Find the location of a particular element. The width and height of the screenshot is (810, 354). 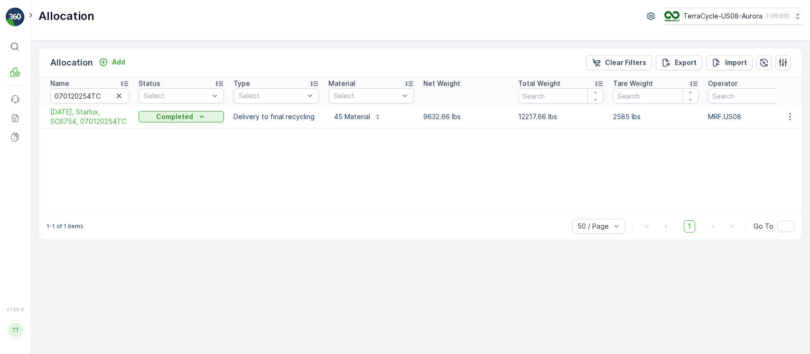

button: Add is located at coordinates (112, 62).